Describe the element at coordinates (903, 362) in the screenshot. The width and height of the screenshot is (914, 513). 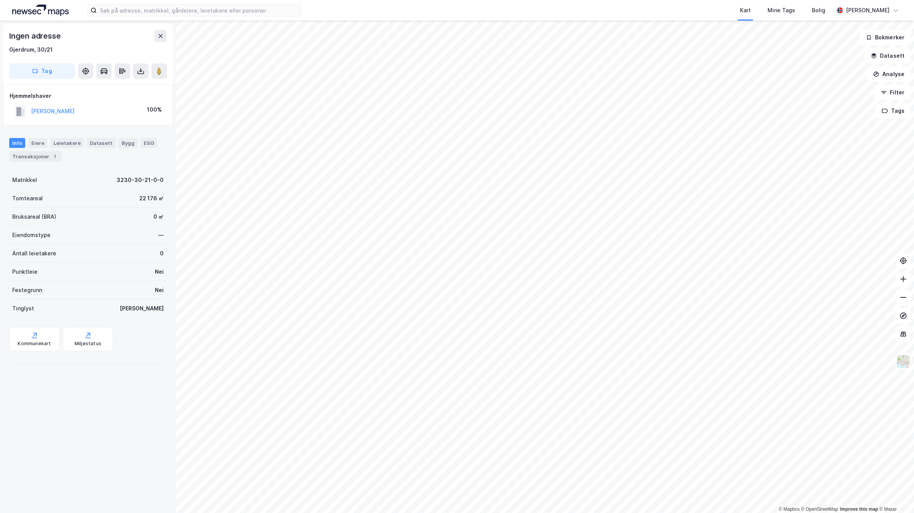
I see `img: Z` at that location.